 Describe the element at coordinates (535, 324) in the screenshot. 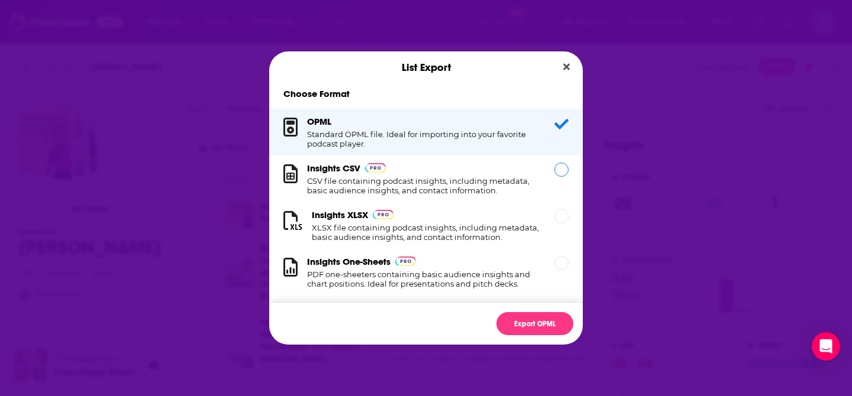

I see `button: Export OPML` at that location.